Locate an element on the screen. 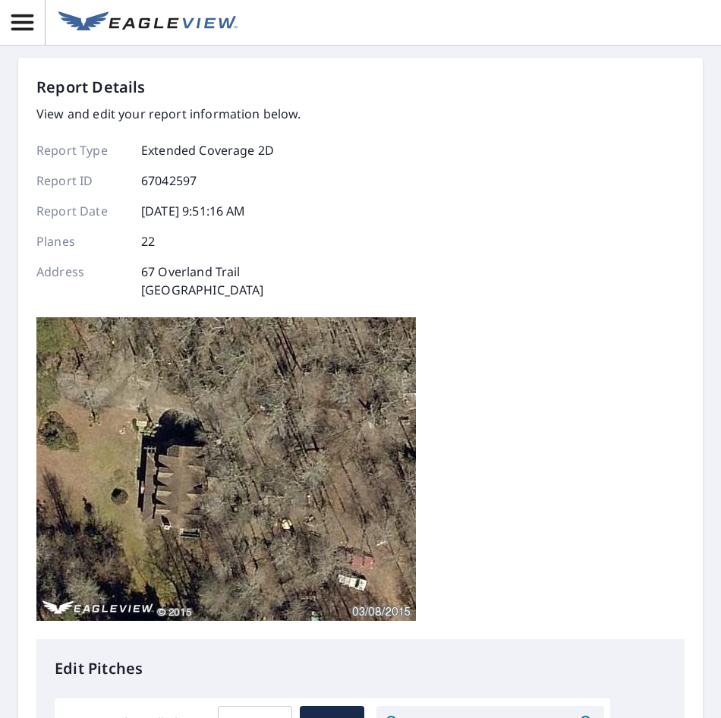 Image resolution: width=721 pixels, height=718 pixels. p: Edit Pitches is located at coordinates (360, 668).